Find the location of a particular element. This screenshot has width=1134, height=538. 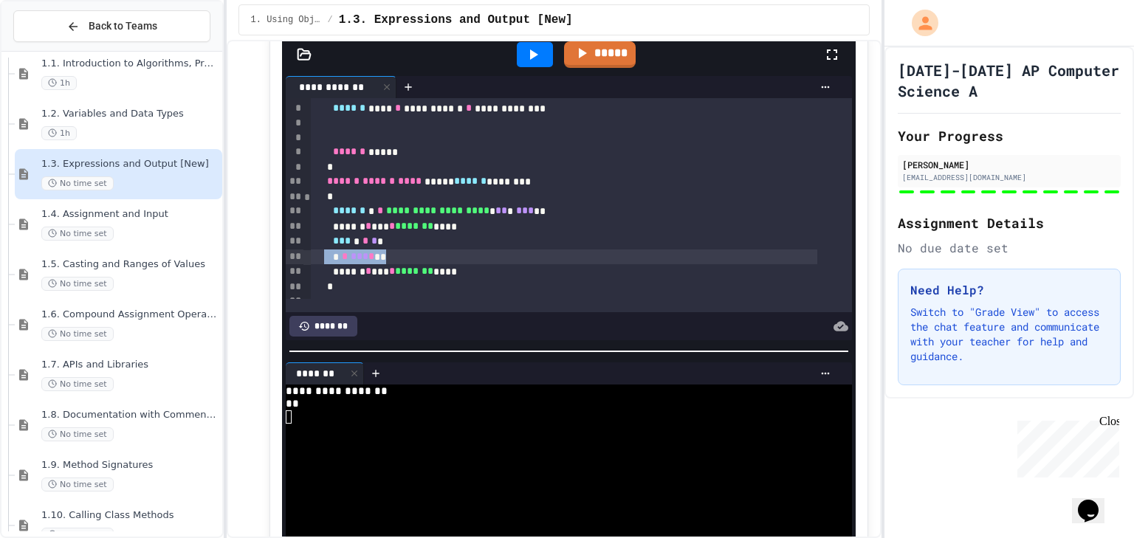

button: Back to Teams is located at coordinates (111, 26).